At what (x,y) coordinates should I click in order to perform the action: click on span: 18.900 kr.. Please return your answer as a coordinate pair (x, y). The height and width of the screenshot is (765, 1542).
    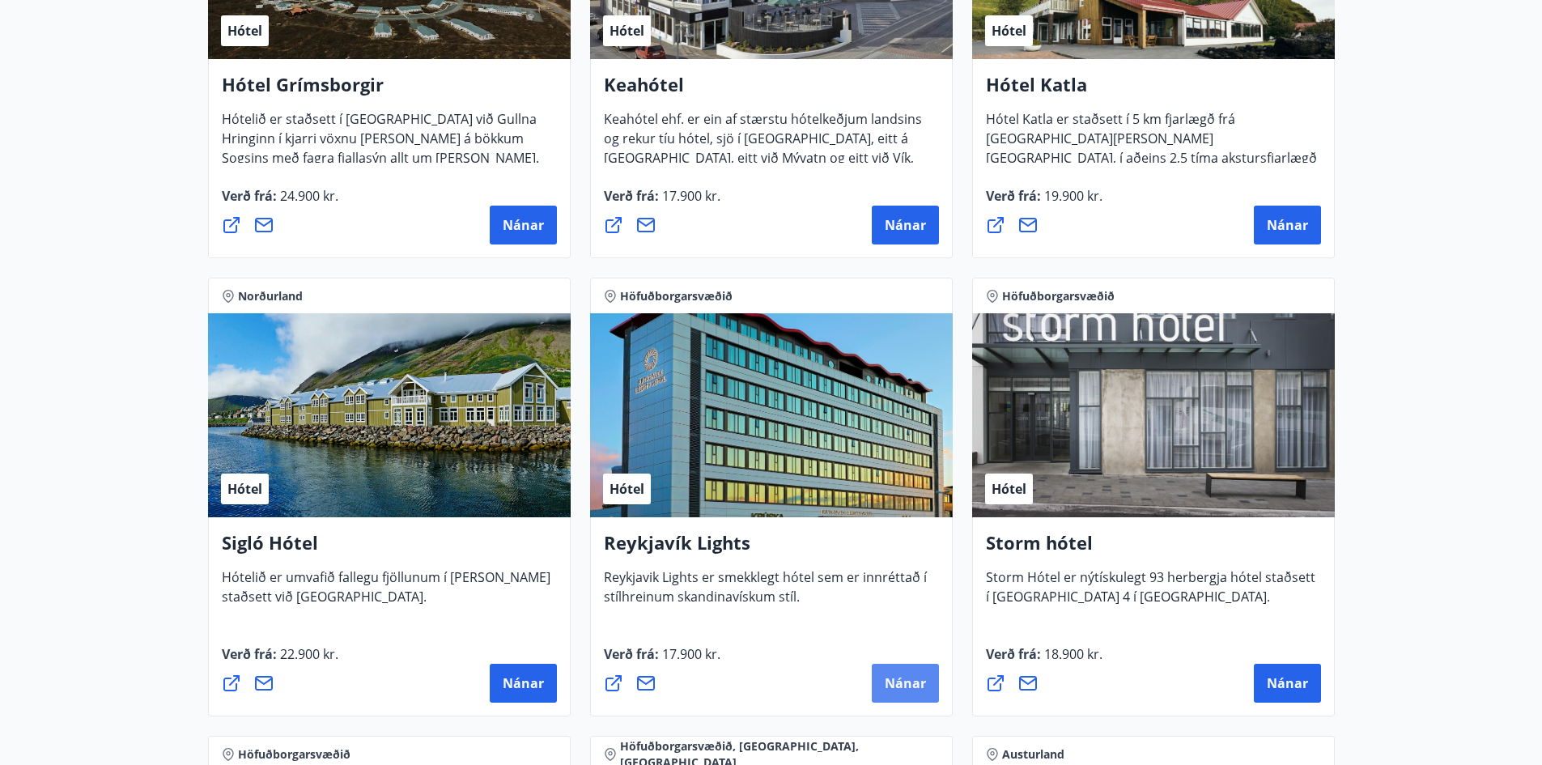
    Looking at the image, I should click on (1072, 654).